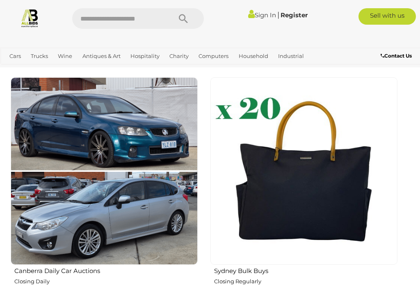  Describe the element at coordinates (291, 56) in the screenshot. I see `a: Industrial` at that location.